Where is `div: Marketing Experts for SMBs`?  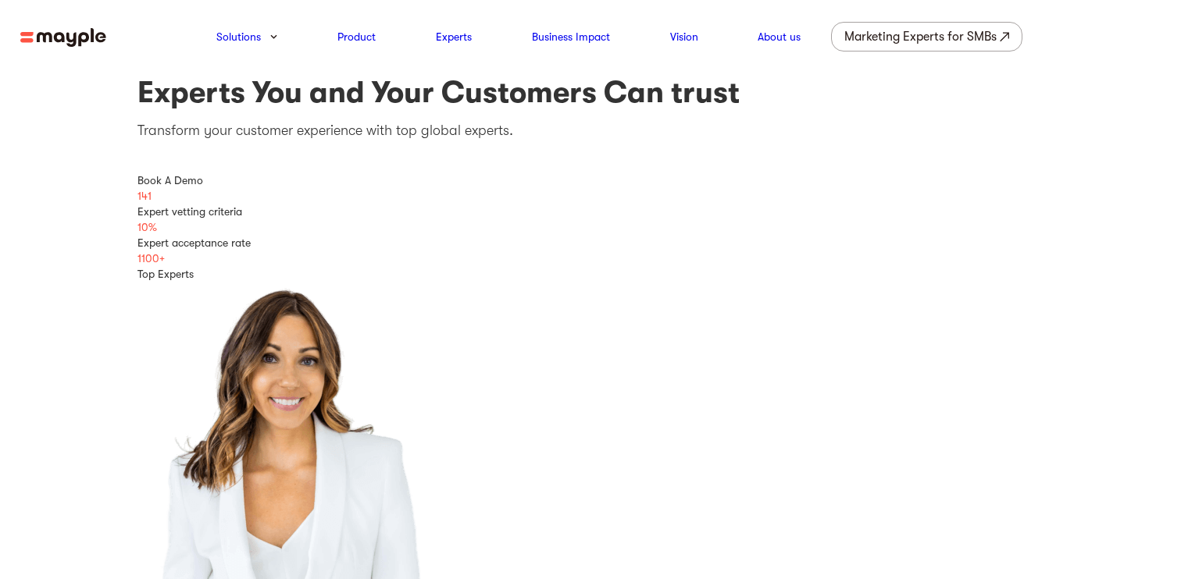 div: Marketing Experts for SMBs is located at coordinates (920, 37).